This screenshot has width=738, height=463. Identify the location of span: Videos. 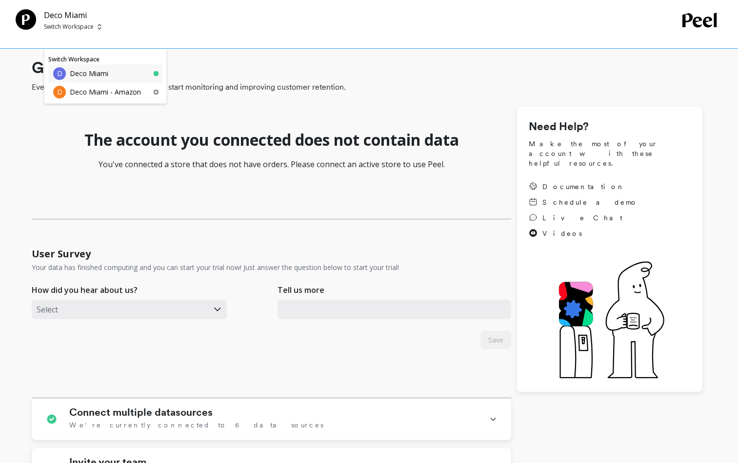
(562, 234).